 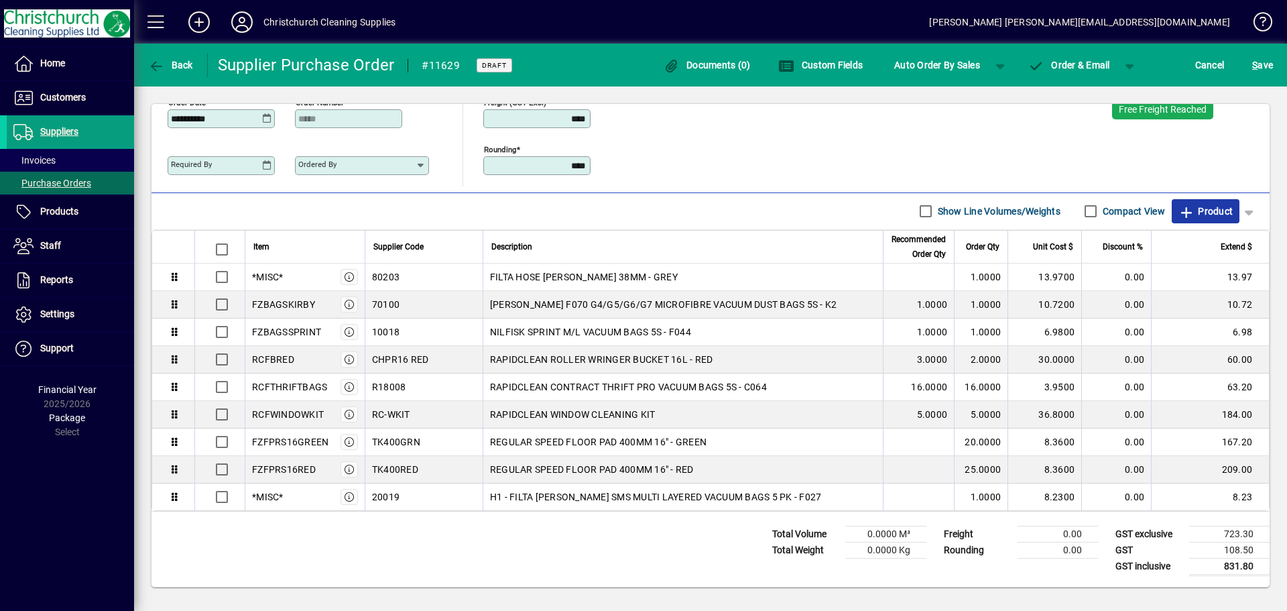 What do you see at coordinates (70, 160) in the screenshot?
I see `a: Invoices` at bounding box center [70, 160].